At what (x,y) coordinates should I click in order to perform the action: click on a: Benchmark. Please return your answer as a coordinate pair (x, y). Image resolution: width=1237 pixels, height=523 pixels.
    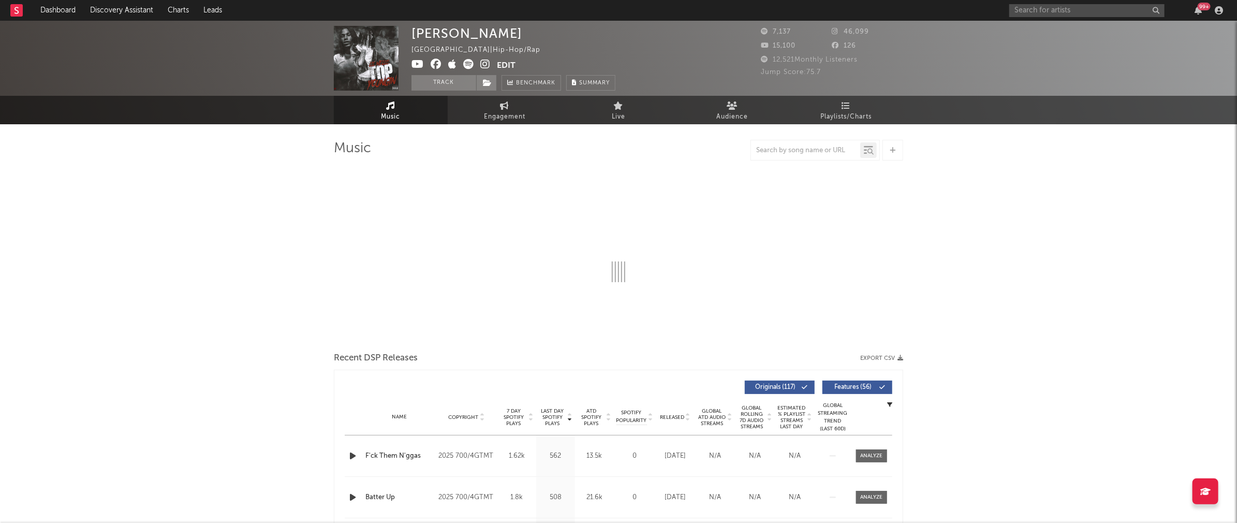
    Looking at the image, I should click on (531, 83).